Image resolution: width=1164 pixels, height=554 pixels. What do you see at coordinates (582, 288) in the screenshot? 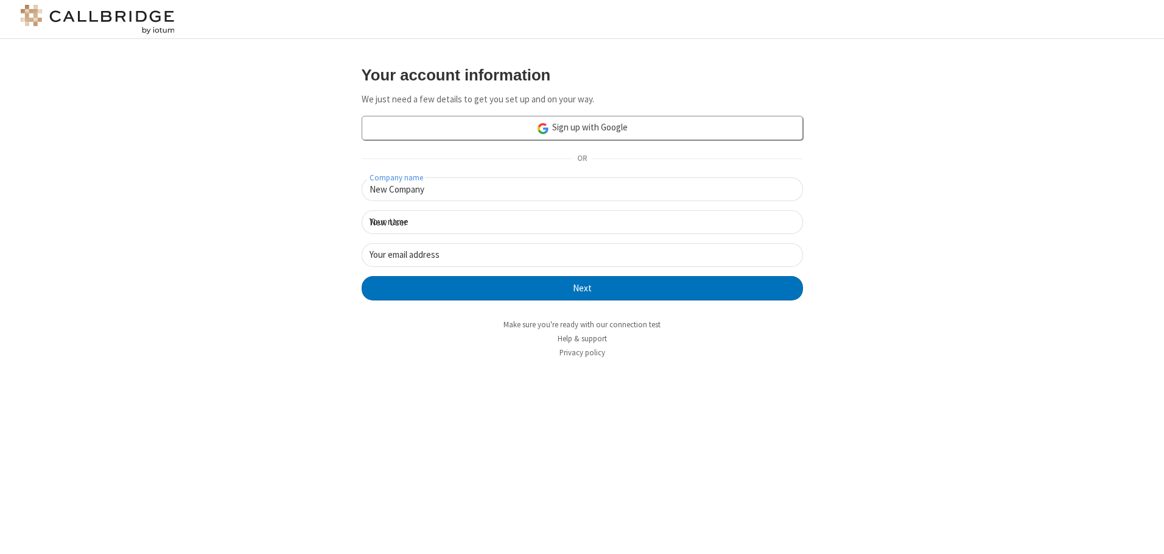
I see `button: Next` at bounding box center [582, 288].